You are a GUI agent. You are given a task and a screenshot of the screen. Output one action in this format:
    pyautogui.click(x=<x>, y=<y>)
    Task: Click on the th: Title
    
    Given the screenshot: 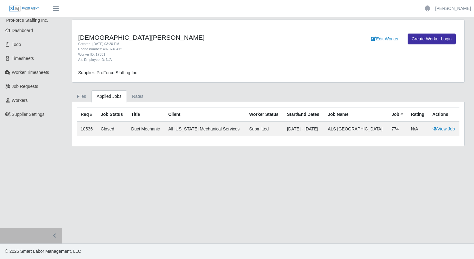 What is the action you would take?
    pyautogui.click(x=146, y=114)
    